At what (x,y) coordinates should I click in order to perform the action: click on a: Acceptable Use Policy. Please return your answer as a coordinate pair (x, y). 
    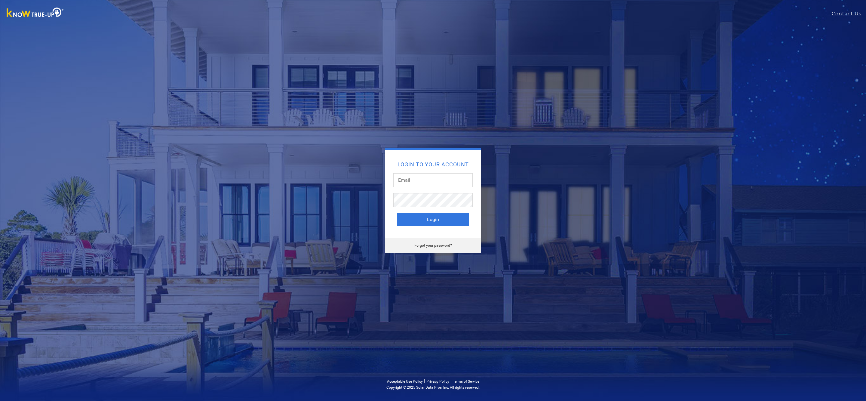
    Looking at the image, I should click on (405, 381).